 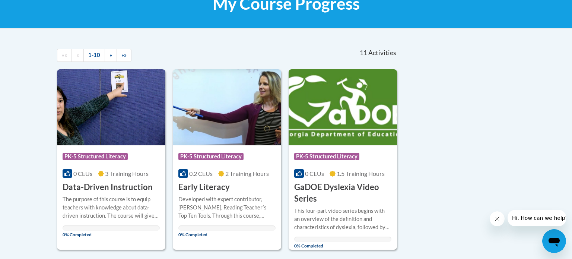 What do you see at coordinates (111, 159) in the screenshot?
I see `a: Course LogoPK-5 Structured Literacy0 CEUs3 Training Hours Data-Driven InstructionThe purpose of t...` at bounding box center [111, 159].